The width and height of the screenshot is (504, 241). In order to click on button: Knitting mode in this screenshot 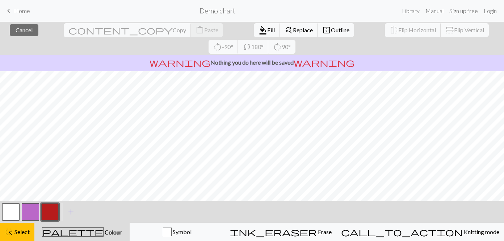, I will do `click(420, 232)`.